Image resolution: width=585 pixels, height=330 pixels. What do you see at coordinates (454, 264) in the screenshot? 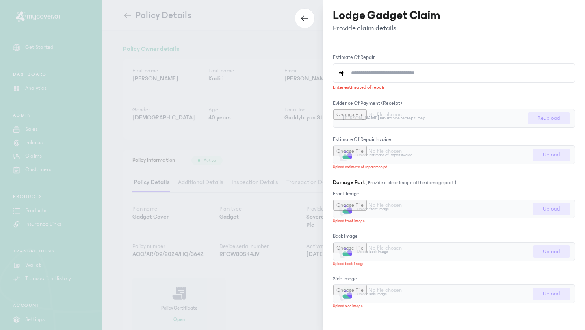
I see `div: Upload back image` at bounding box center [454, 264].